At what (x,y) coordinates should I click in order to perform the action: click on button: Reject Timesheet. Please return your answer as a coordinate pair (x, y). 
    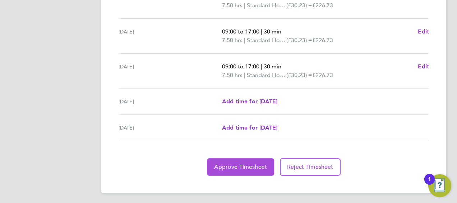
    Looking at the image, I should click on (310, 167).